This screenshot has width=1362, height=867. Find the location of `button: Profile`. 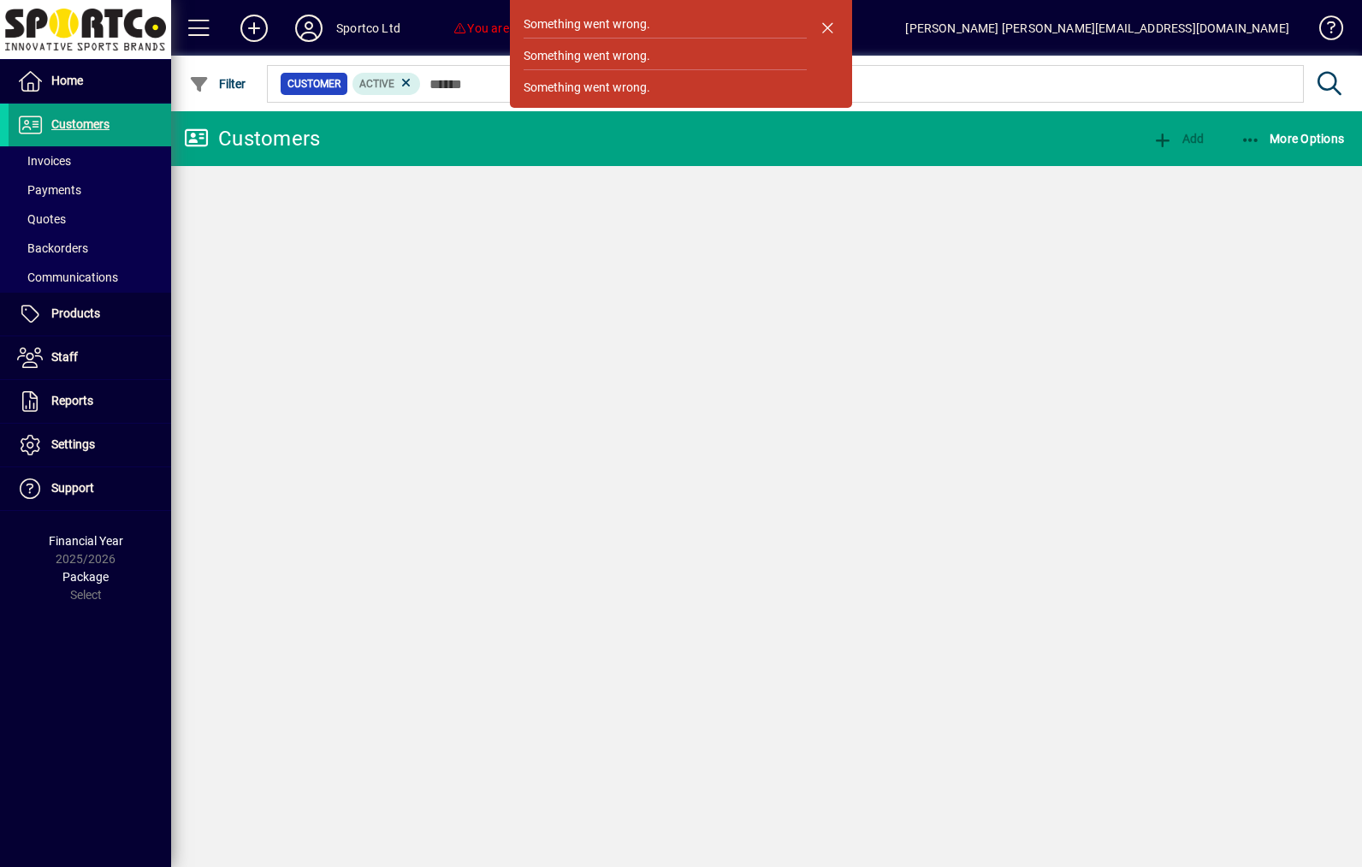

button: Profile is located at coordinates (309, 28).